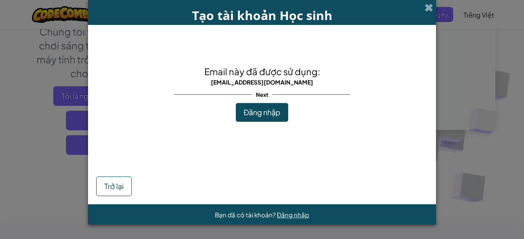 The image size is (524, 239). Describe the element at coordinates (293, 215) in the screenshot. I see `a: Đăng nhập` at that location.